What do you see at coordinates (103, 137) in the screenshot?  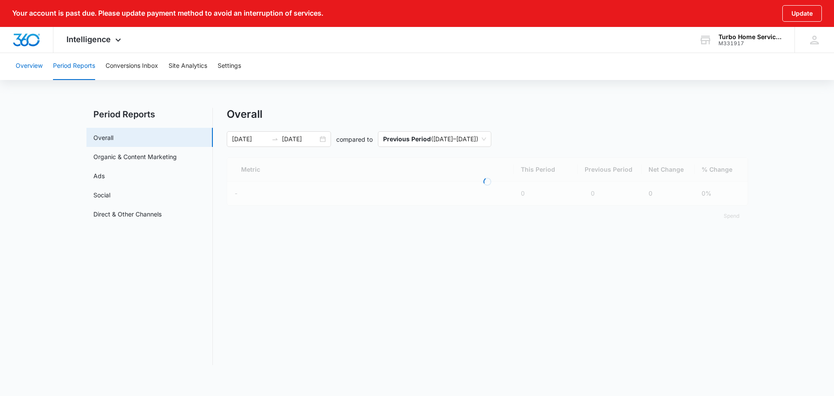 I see `a: Overall` at bounding box center [103, 137].